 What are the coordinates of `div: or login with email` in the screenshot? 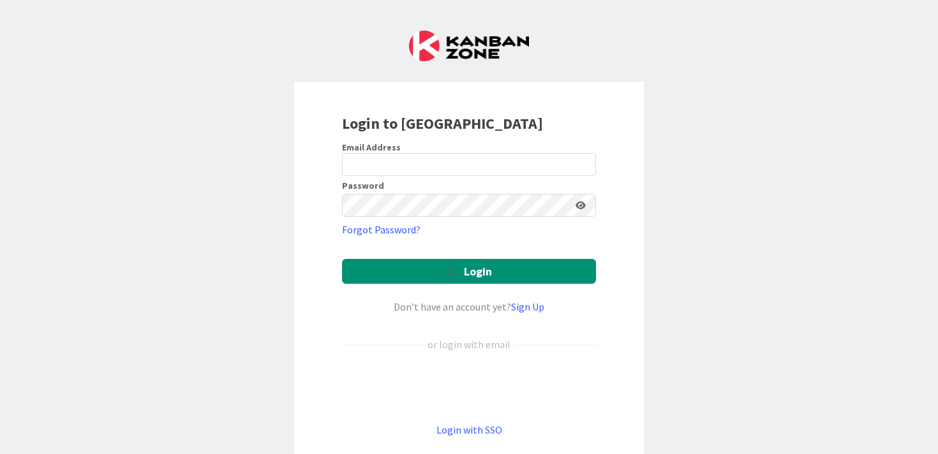 It's located at (469, 344).